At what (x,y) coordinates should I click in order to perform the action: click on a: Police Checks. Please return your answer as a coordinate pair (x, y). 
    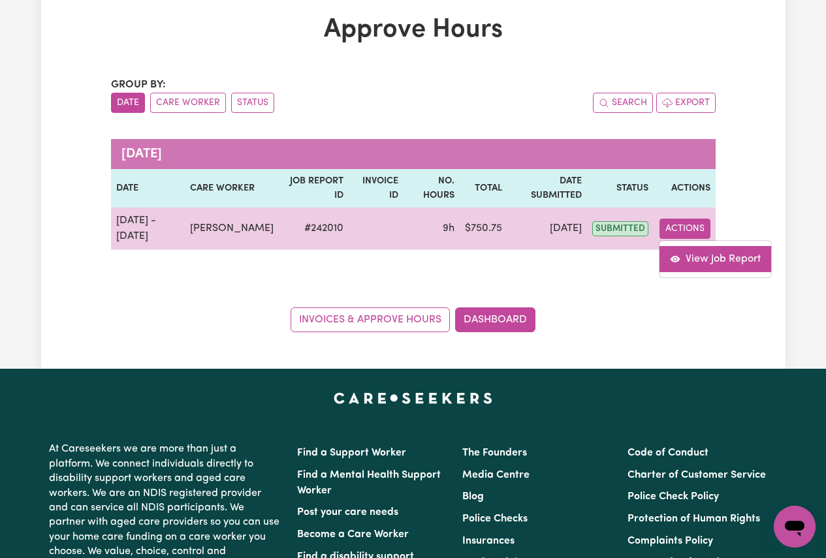
    Looking at the image, I should click on (495, 519).